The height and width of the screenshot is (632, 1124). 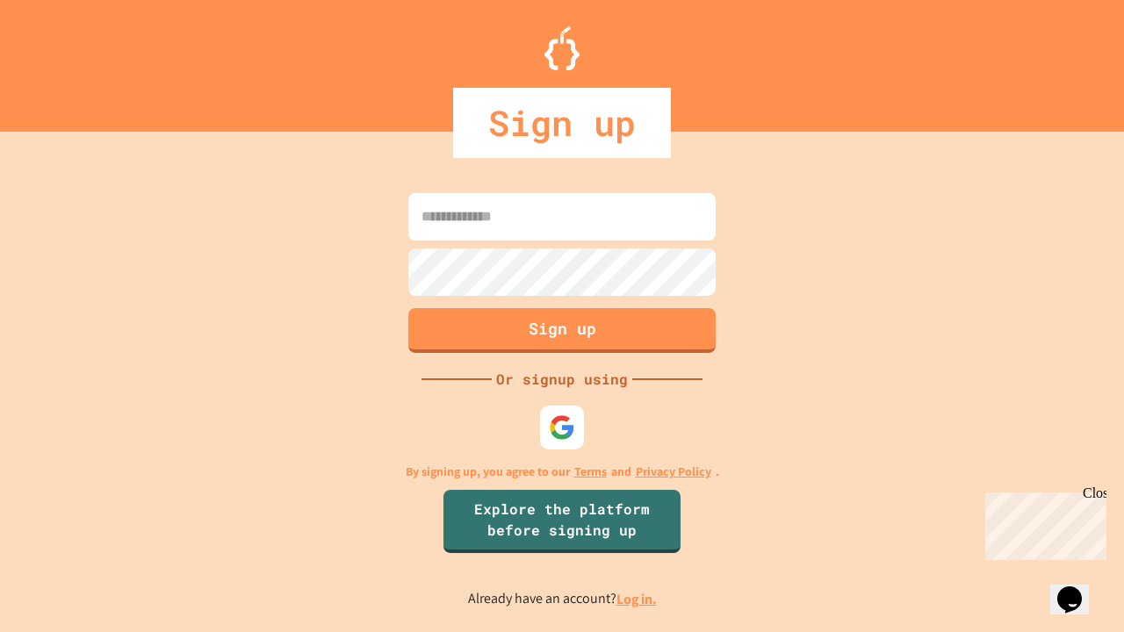 What do you see at coordinates (562, 472) in the screenshot?
I see `p: By signing up, you agree to our and .` at bounding box center [562, 472].